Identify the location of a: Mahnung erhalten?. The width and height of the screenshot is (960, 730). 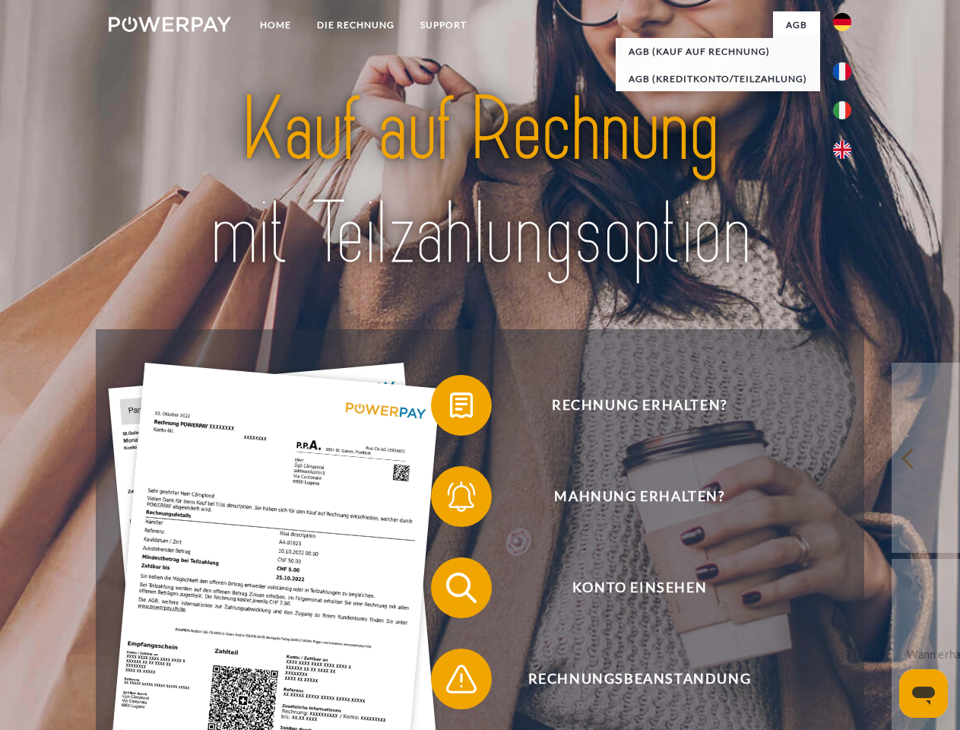
(629, 496).